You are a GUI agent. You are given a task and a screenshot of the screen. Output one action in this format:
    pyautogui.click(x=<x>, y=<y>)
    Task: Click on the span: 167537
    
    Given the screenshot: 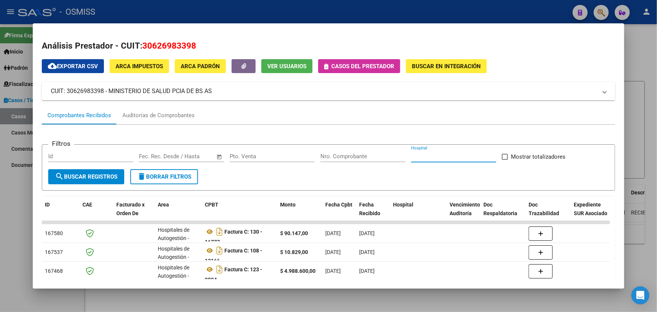 What is the action you would take?
    pyautogui.click(x=54, y=252)
    